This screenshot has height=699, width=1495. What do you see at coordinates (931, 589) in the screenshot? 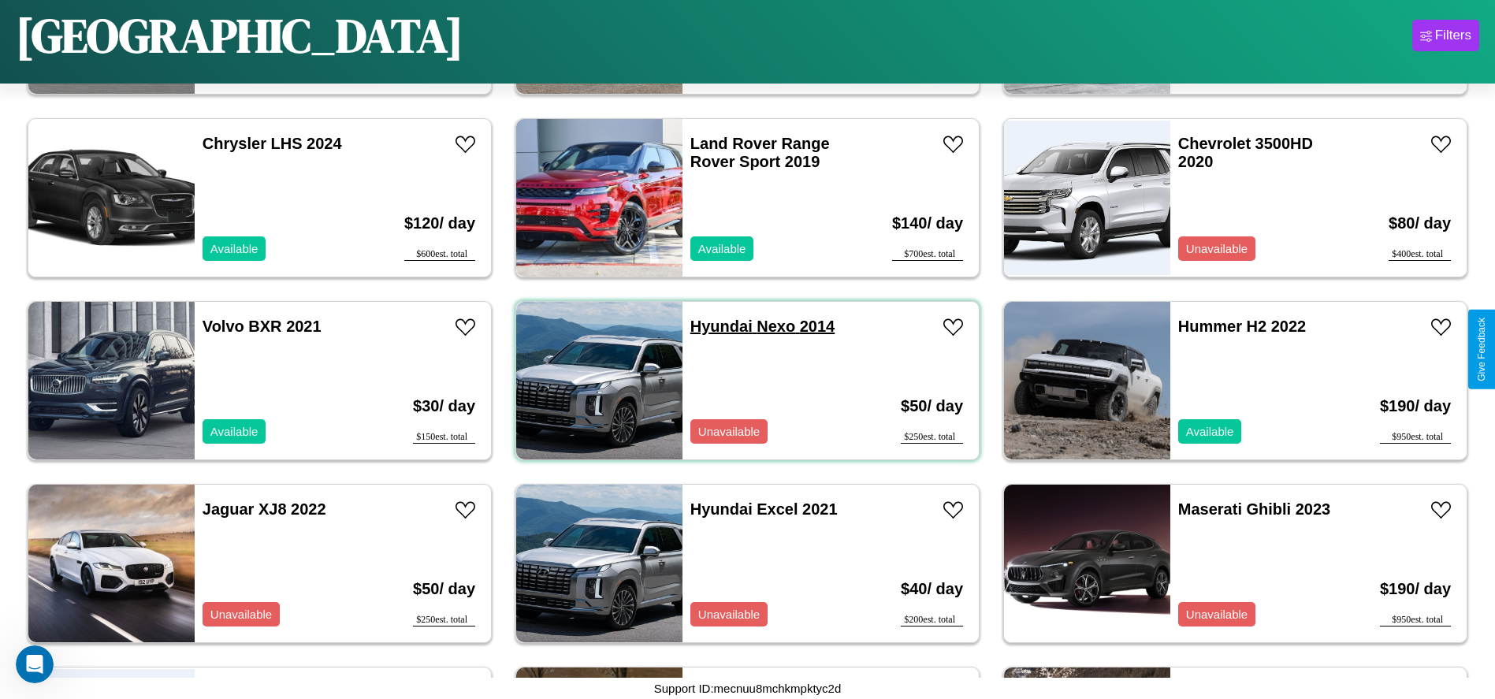
I see `h3: $ 40 / day` at bounding box center [931, 589].